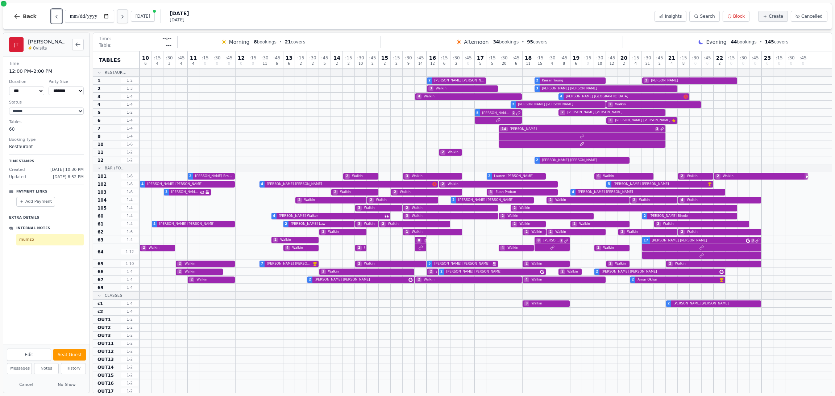  Describe the element at coordinates (776, 42) in the screenshot. I see `span: covers` at that location.